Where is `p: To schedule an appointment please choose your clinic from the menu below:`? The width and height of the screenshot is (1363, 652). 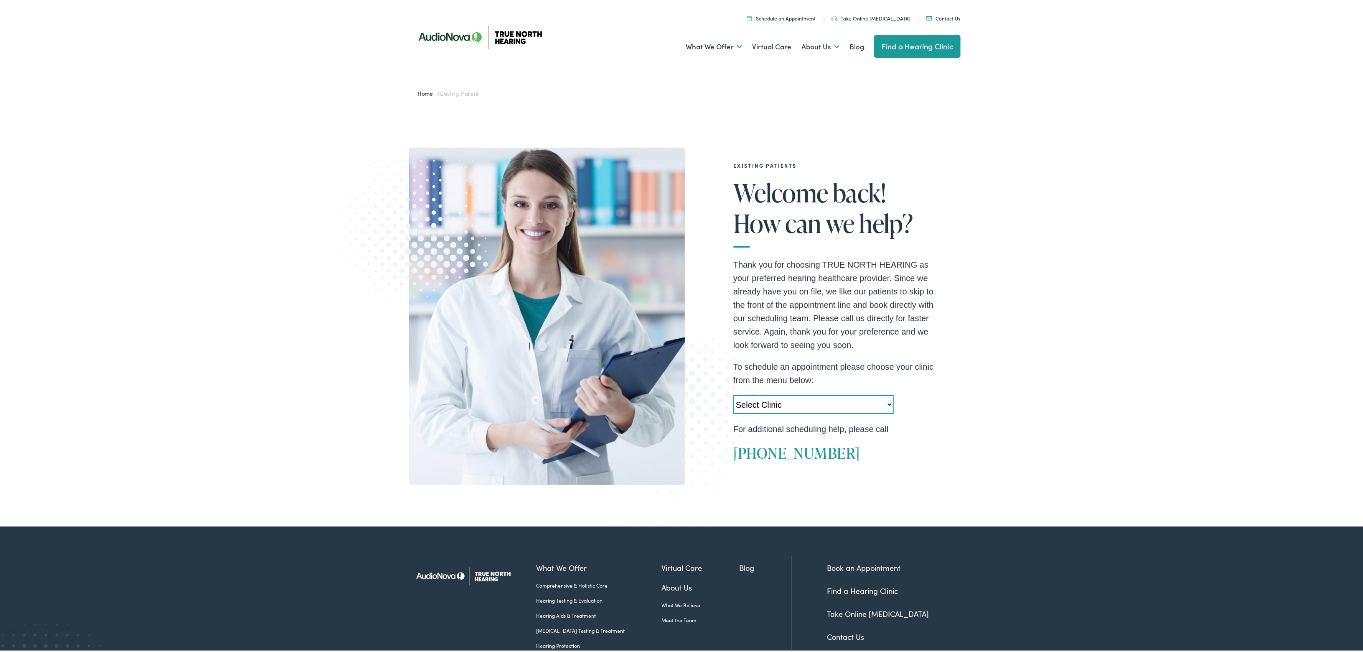 p: To schedule an appointment please choose your clinic from the menu below: is located at coordinates (834, 372).